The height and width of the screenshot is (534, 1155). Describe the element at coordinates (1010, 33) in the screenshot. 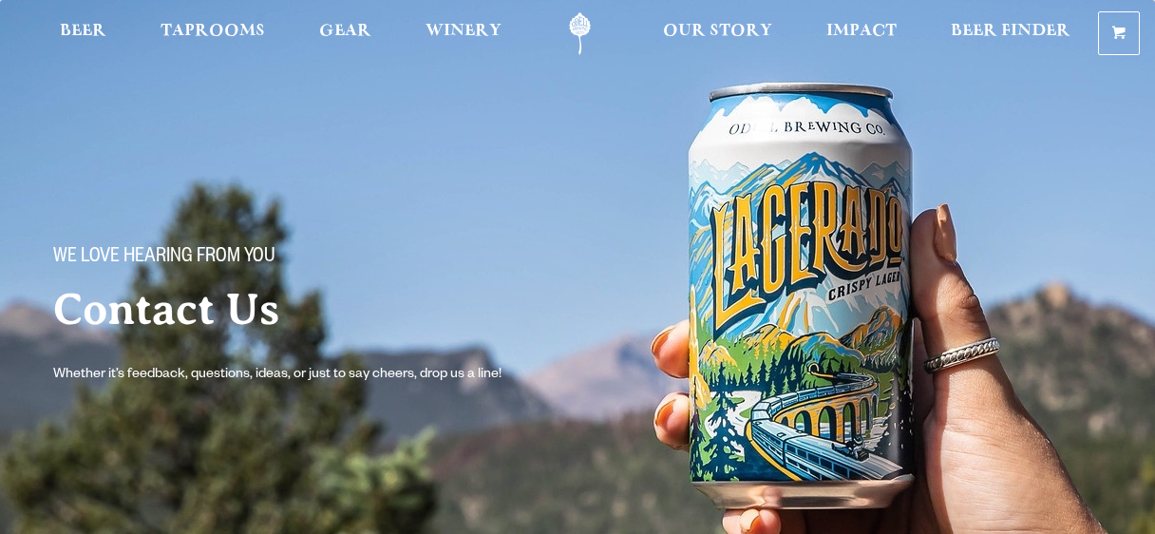

I see `a: Beer Finder` at that location.